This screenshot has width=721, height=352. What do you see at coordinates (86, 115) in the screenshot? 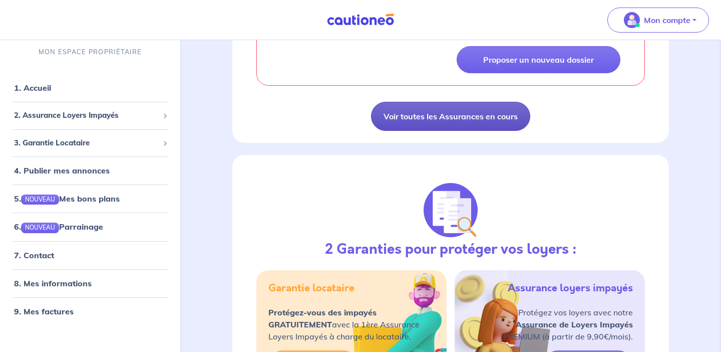
I see `span: 2. Assurance Loyers Impayés` at bounding box center [86, 115].